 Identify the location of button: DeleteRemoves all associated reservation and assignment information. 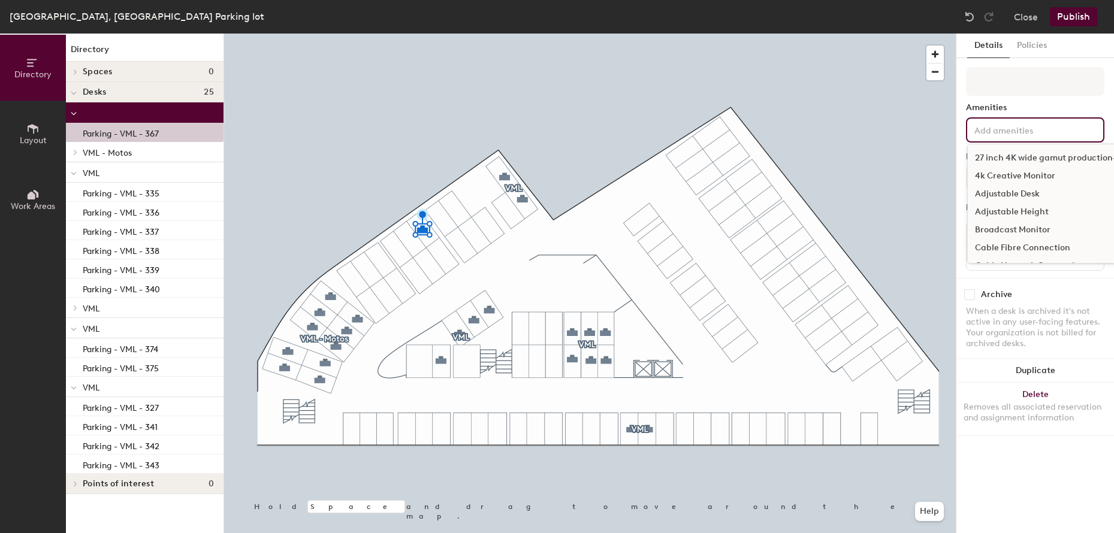
(1035, 409).